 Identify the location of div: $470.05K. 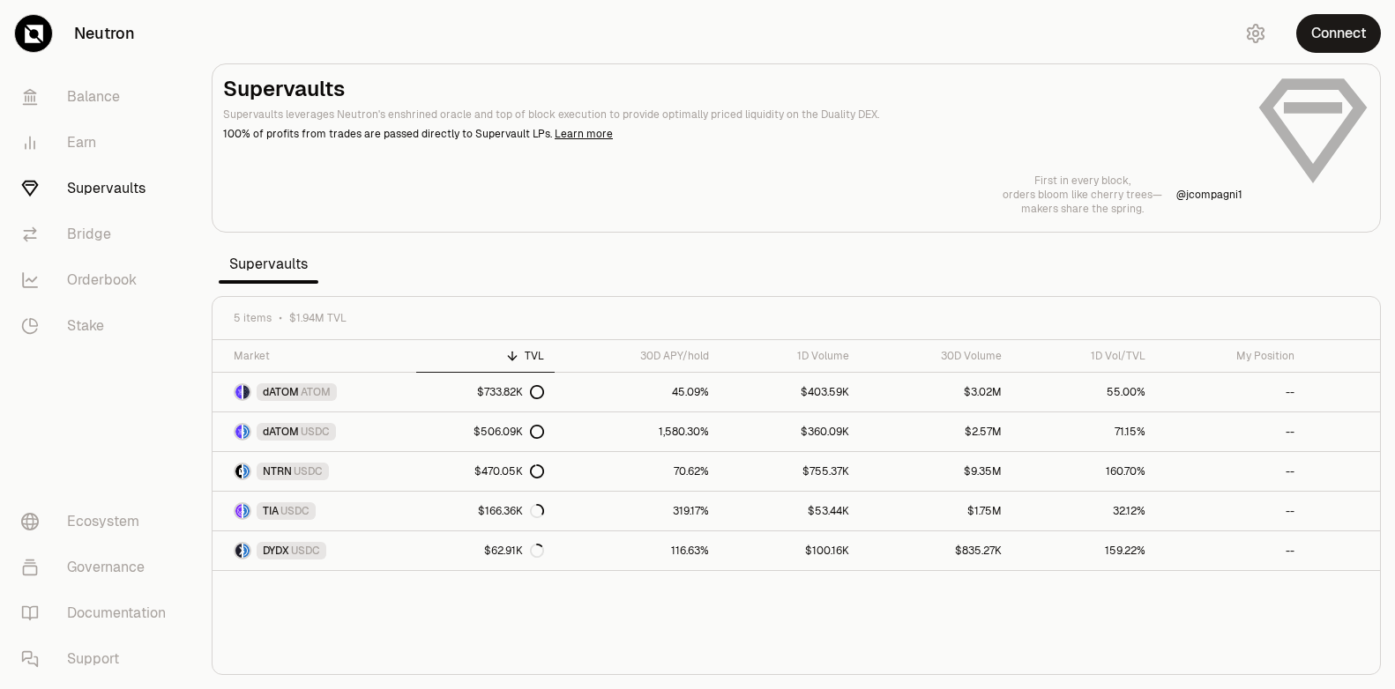
(509, 472).